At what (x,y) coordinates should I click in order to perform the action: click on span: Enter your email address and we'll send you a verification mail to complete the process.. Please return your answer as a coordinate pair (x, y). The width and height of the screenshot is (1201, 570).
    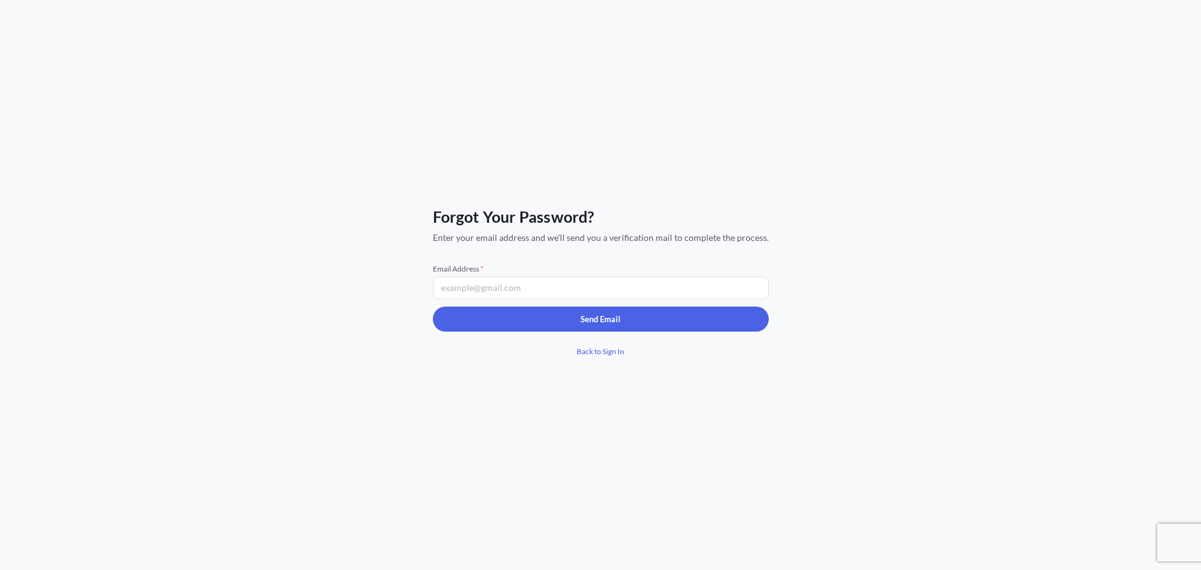
    Looking at the image, I should click on (600, 238).